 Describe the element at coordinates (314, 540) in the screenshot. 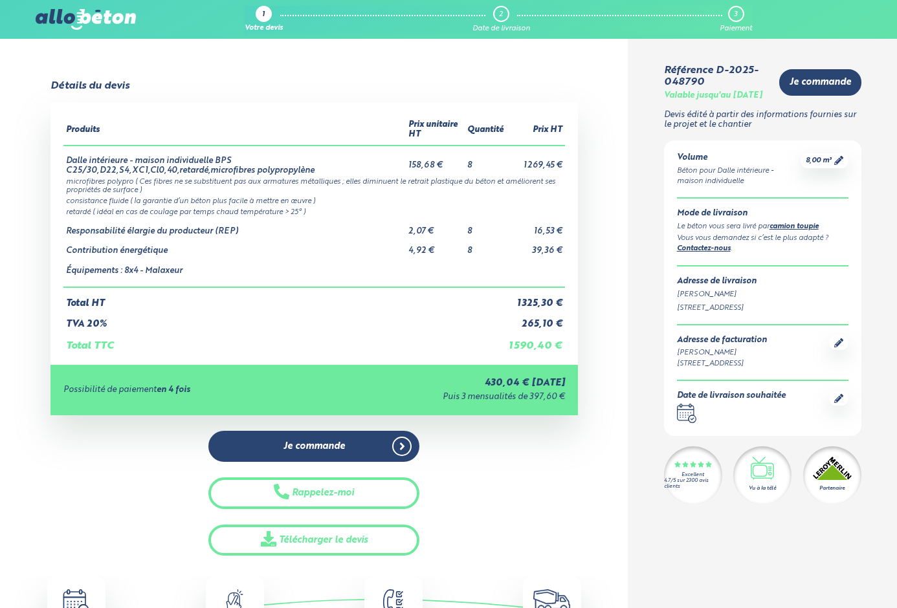

I see `a: Télécharger le devis` at that location.